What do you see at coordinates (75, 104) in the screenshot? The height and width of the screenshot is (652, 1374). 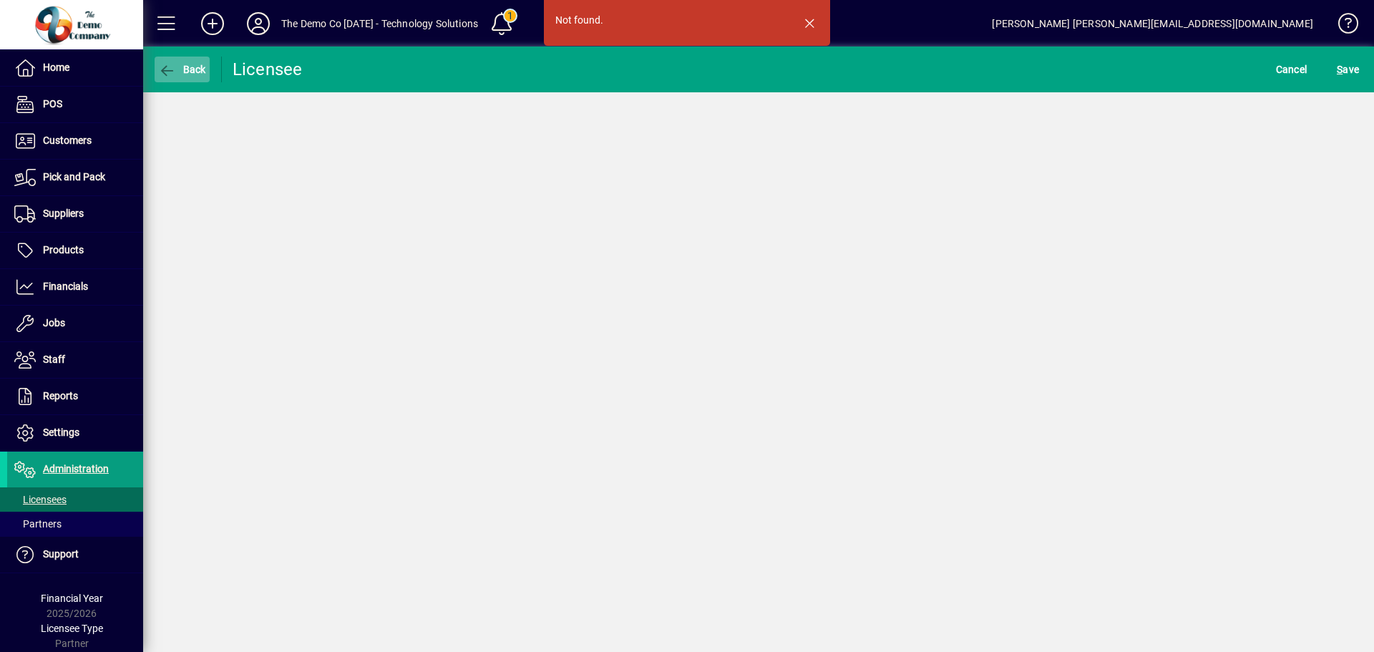 I see `a: POS` at bounding box center [75, 104].